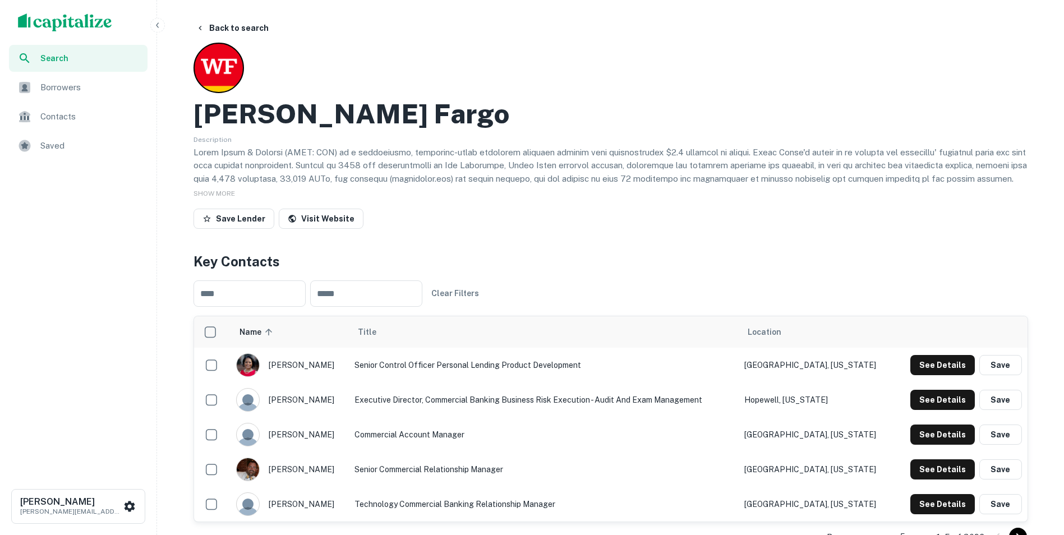 The width and height of the screenshot is (1064, 535). Describe the element at coordinates (544, 365) in the screenshot. I see `td: Senior Control Officer Personal Lending Product Development` at that location.